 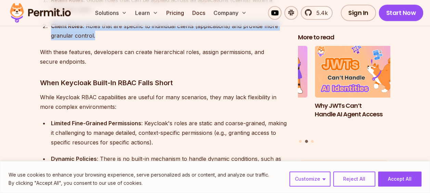 What do you see at coordinates (361, 71) in the screenshot?
I see `img: Why JWTs Can’t Handle AI Agent Access` at bounding box center [361, 71].